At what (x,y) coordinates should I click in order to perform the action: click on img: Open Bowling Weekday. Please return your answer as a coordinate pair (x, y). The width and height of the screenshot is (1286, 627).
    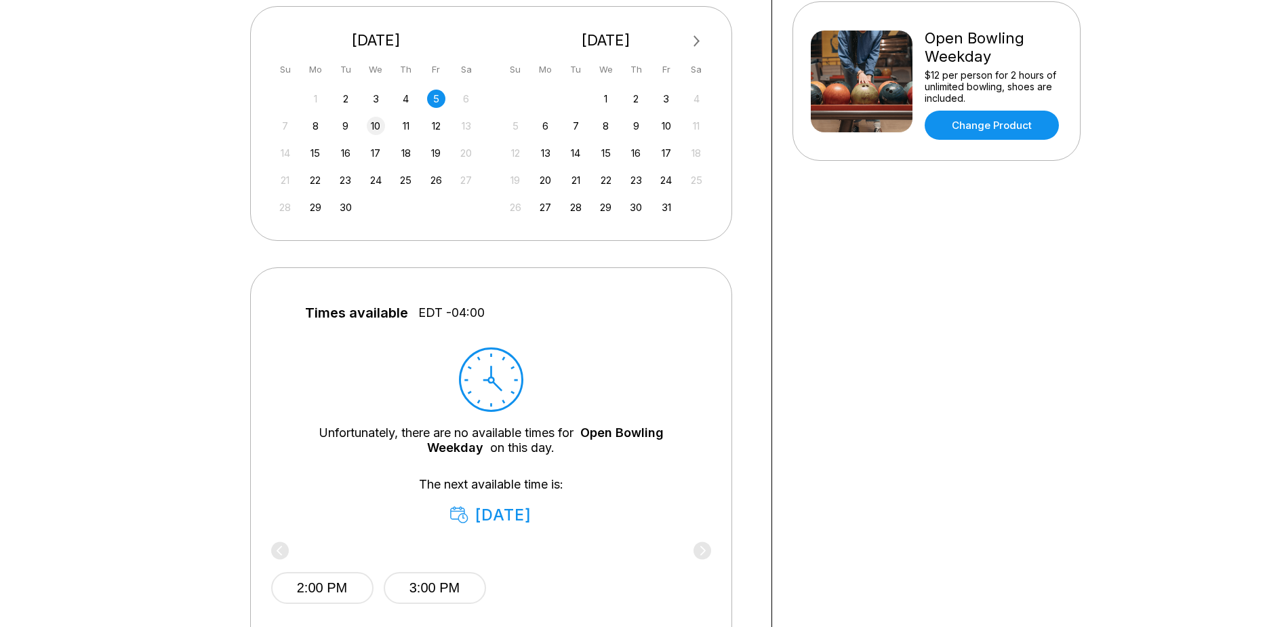
    Looking at the image, I should click on (862, 81).